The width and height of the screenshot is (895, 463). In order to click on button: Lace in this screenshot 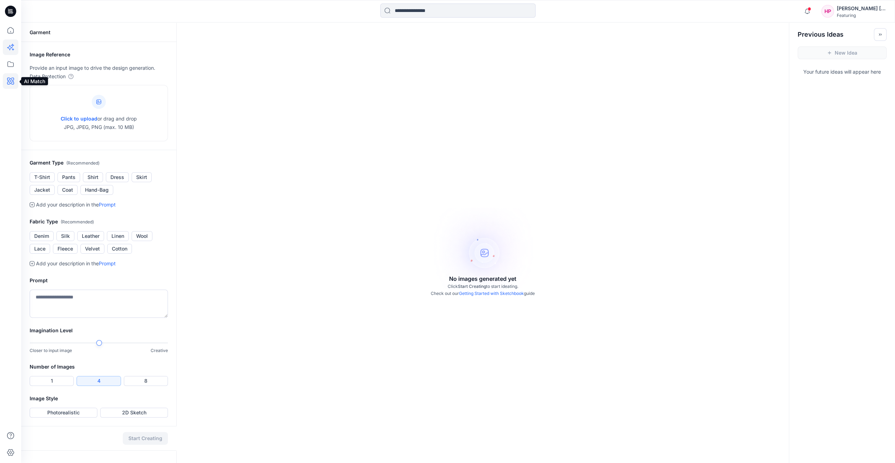, I will do `click(40, 249)`.